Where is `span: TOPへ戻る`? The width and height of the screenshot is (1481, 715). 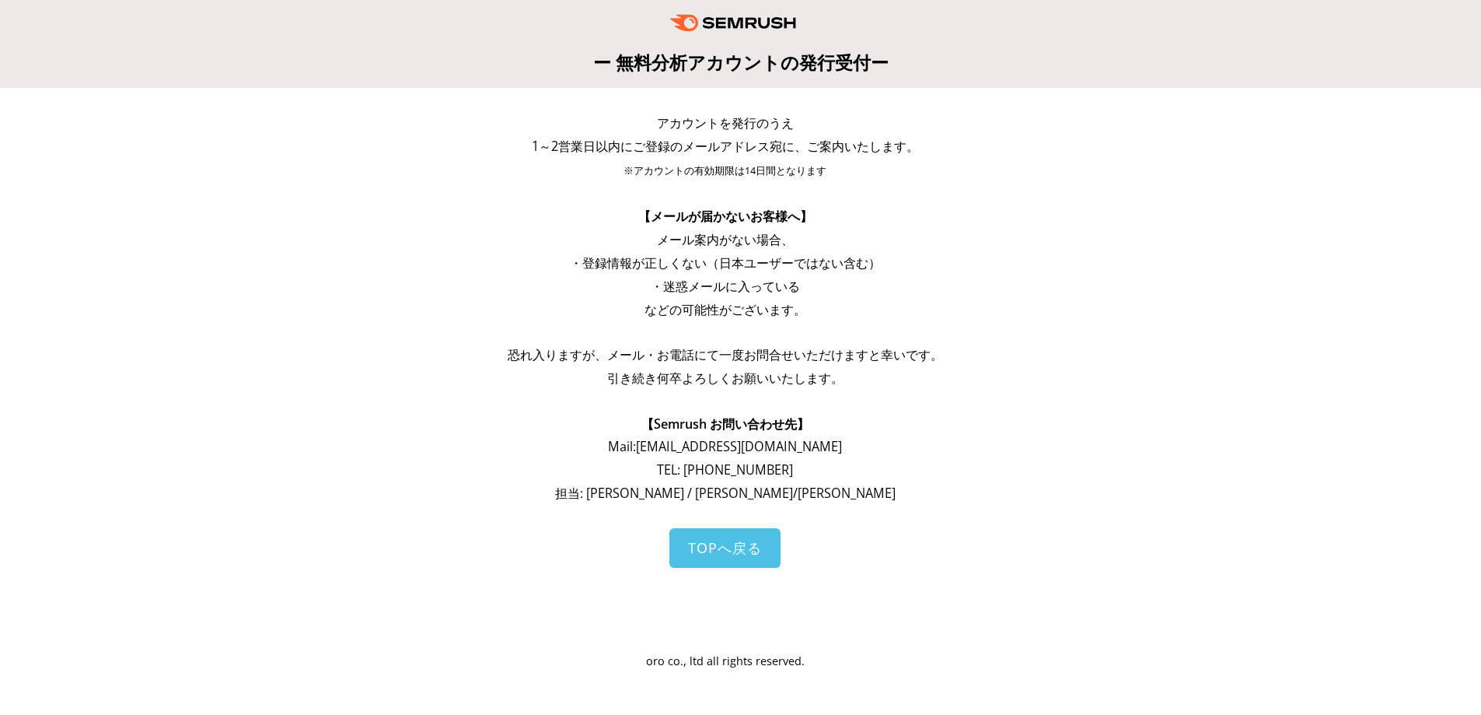
span: TOPへ戻る is located at coordinates (725, 547).